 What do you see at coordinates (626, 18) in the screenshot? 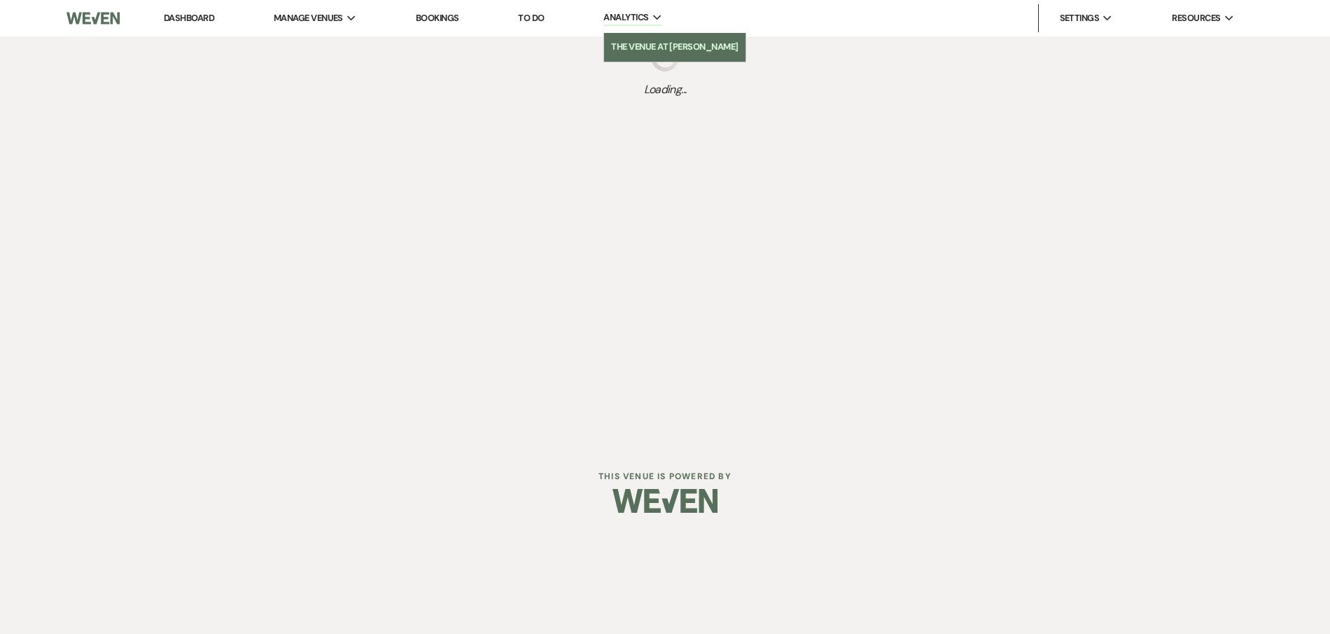
I see `span: Analytics` at bounding box center [626, 18].